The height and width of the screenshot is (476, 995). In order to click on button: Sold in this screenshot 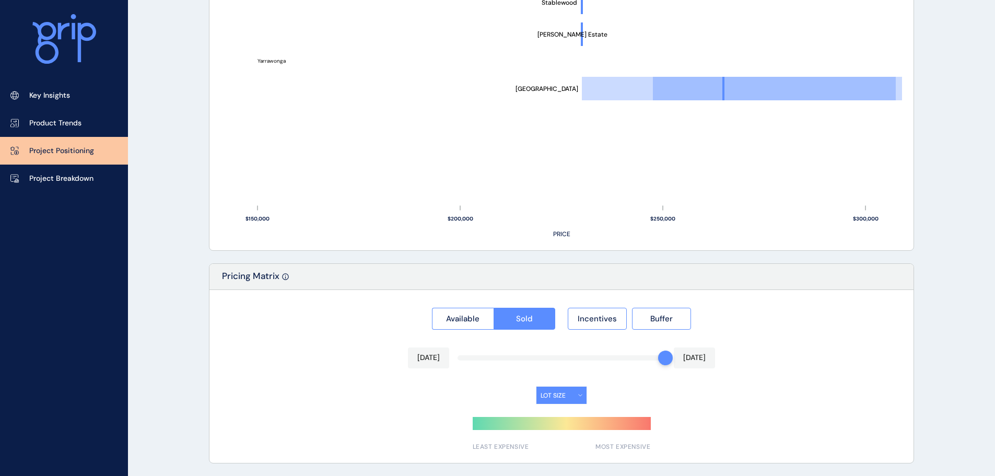, I will do `click(525, 319)`.